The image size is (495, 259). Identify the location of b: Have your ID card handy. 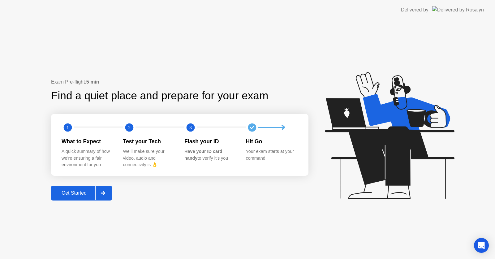
(203, 155).